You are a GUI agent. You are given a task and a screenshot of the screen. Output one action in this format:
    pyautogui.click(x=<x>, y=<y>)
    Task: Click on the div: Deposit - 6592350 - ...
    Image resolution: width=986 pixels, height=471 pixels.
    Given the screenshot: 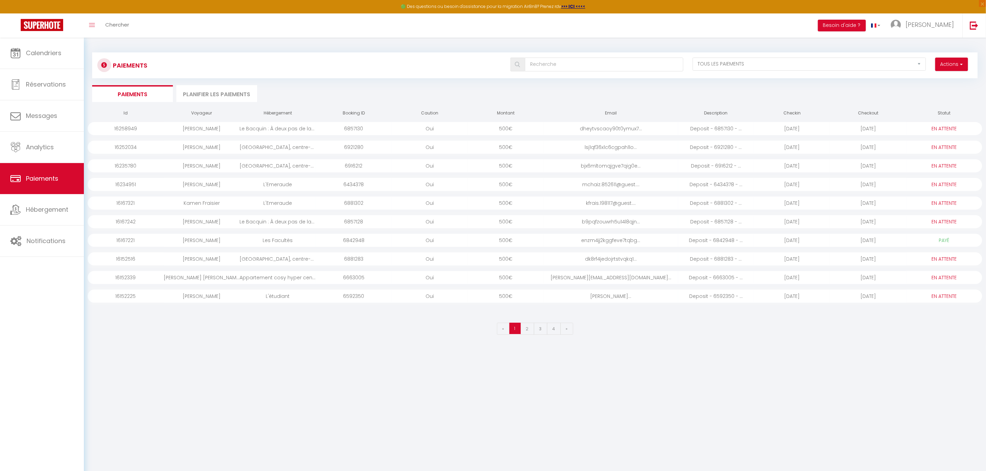 What is the action you would take?
    pyautogui.click(x=716, y=296)
    